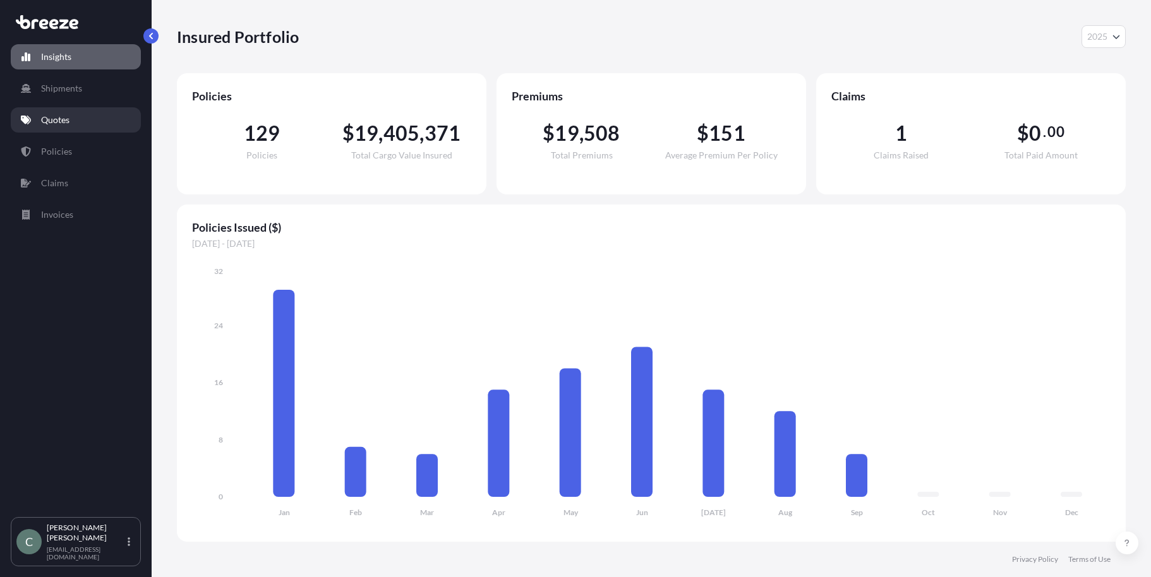 The height and width of the screenshot is (577, 1151). I want to click on span: Premiums, so click(651, 96).